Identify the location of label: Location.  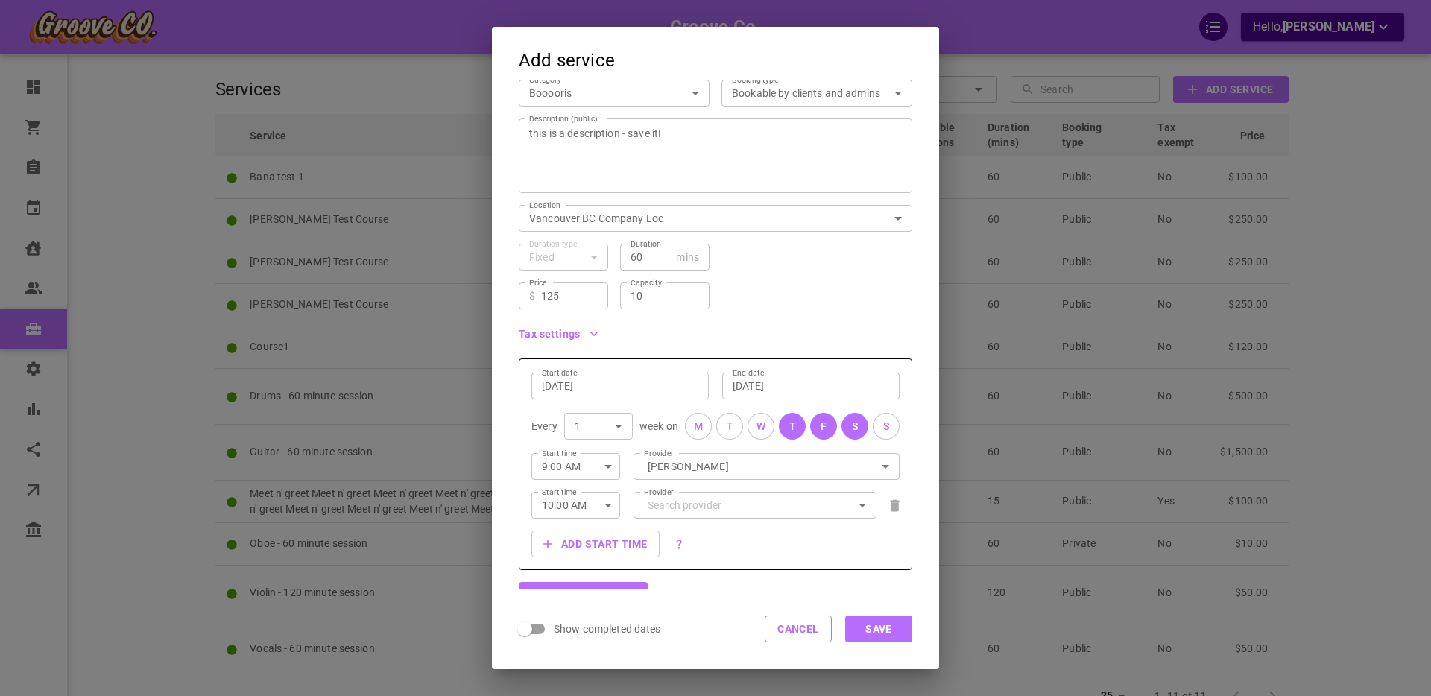
(545, 205).